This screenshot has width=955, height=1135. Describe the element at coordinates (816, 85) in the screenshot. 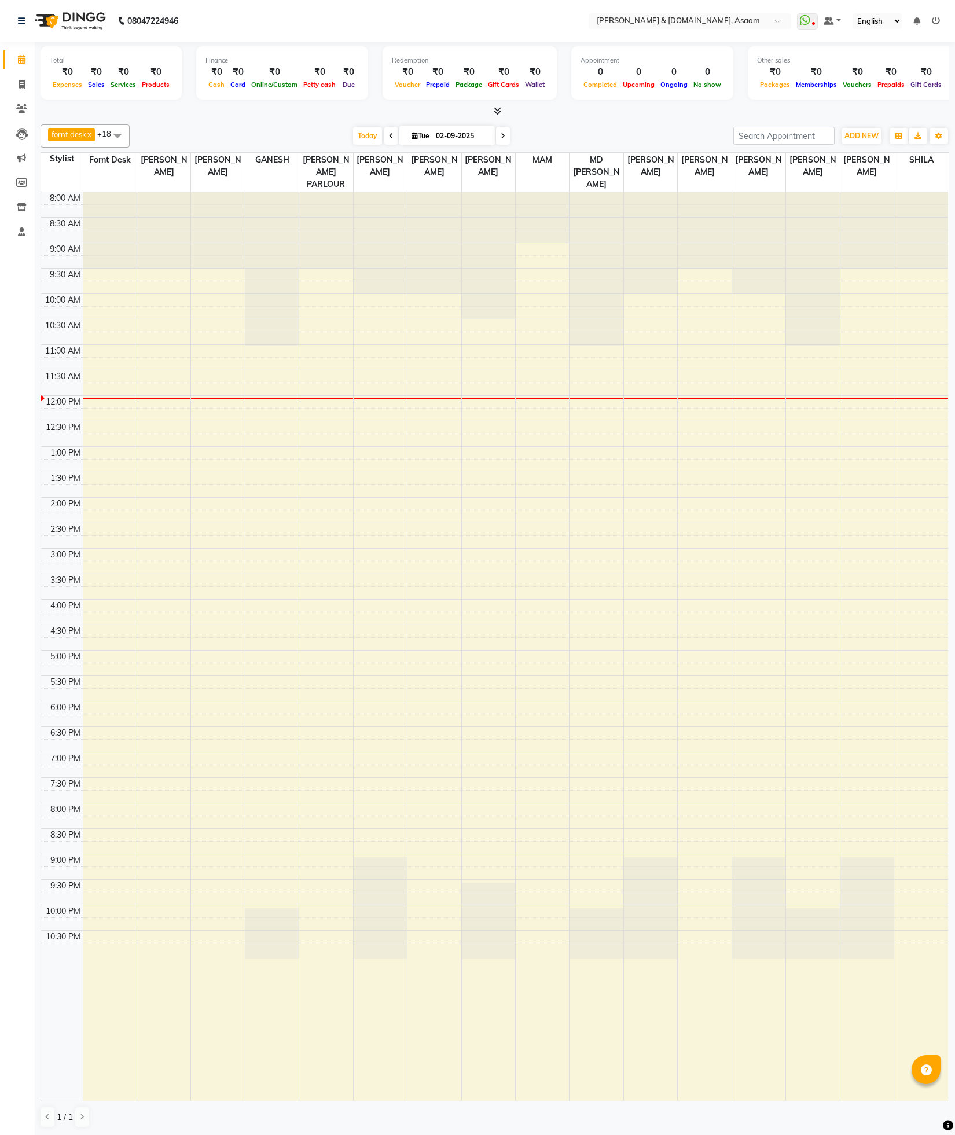

I see `span: Memberships` at that location.